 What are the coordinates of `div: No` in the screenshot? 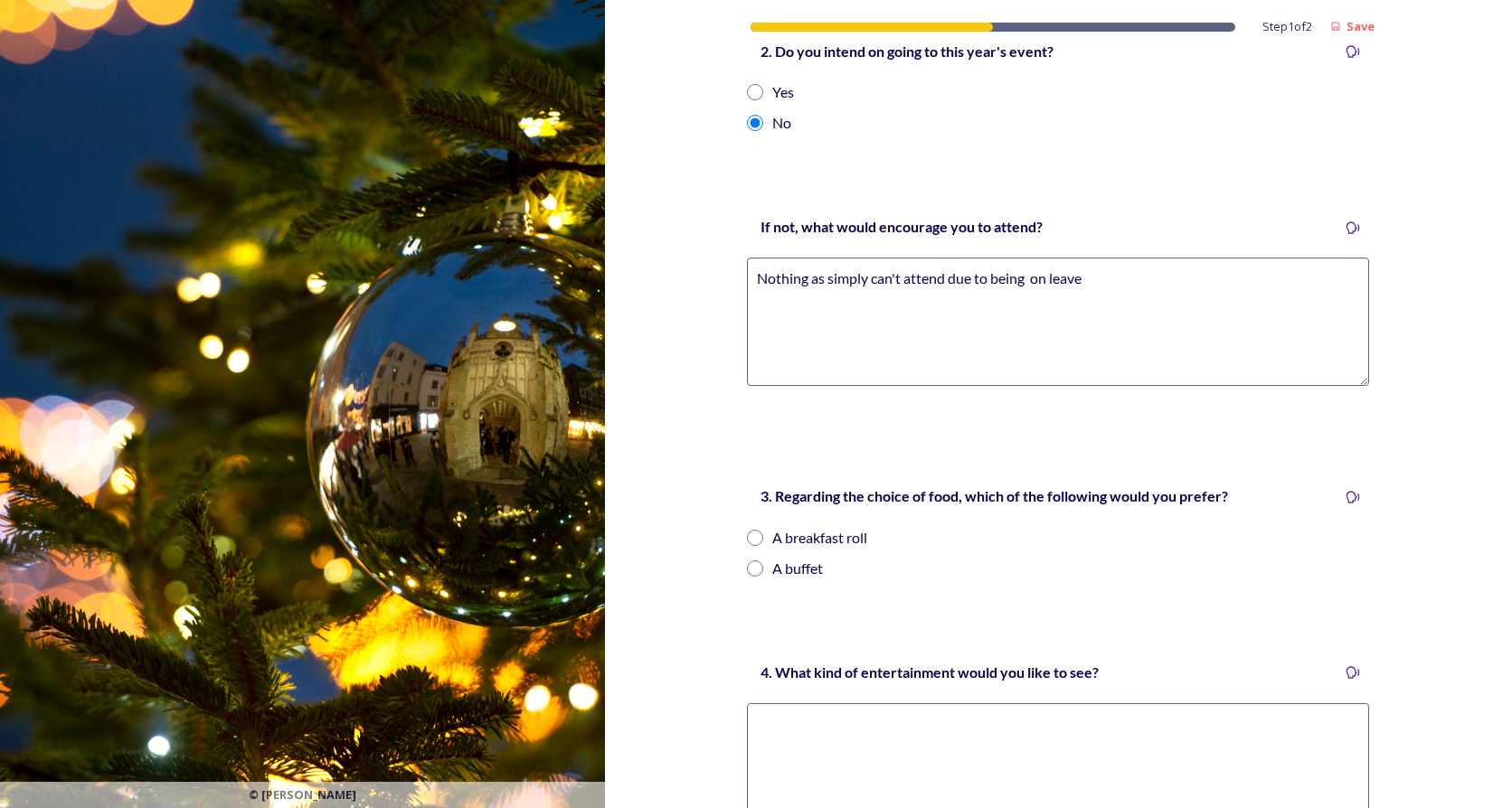 It's located at (781, 123).